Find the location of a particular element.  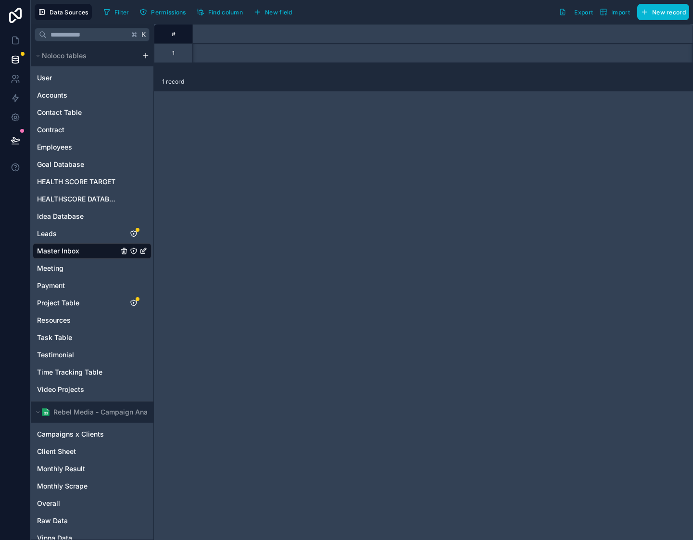

button: Export is located at coordinates (575, 12).